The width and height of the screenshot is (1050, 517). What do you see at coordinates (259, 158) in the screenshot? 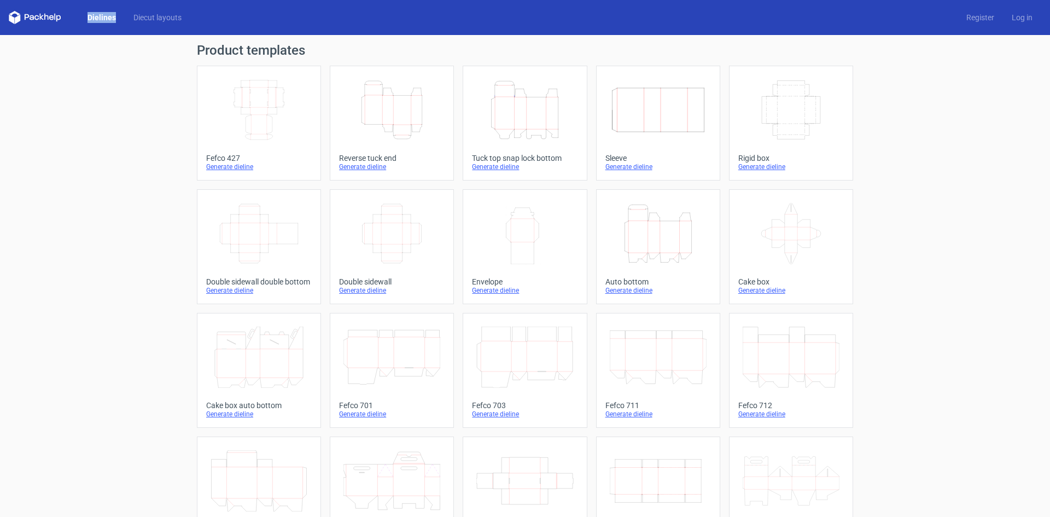
I see `div: Fefco 427` at bounding box center [259, 158].